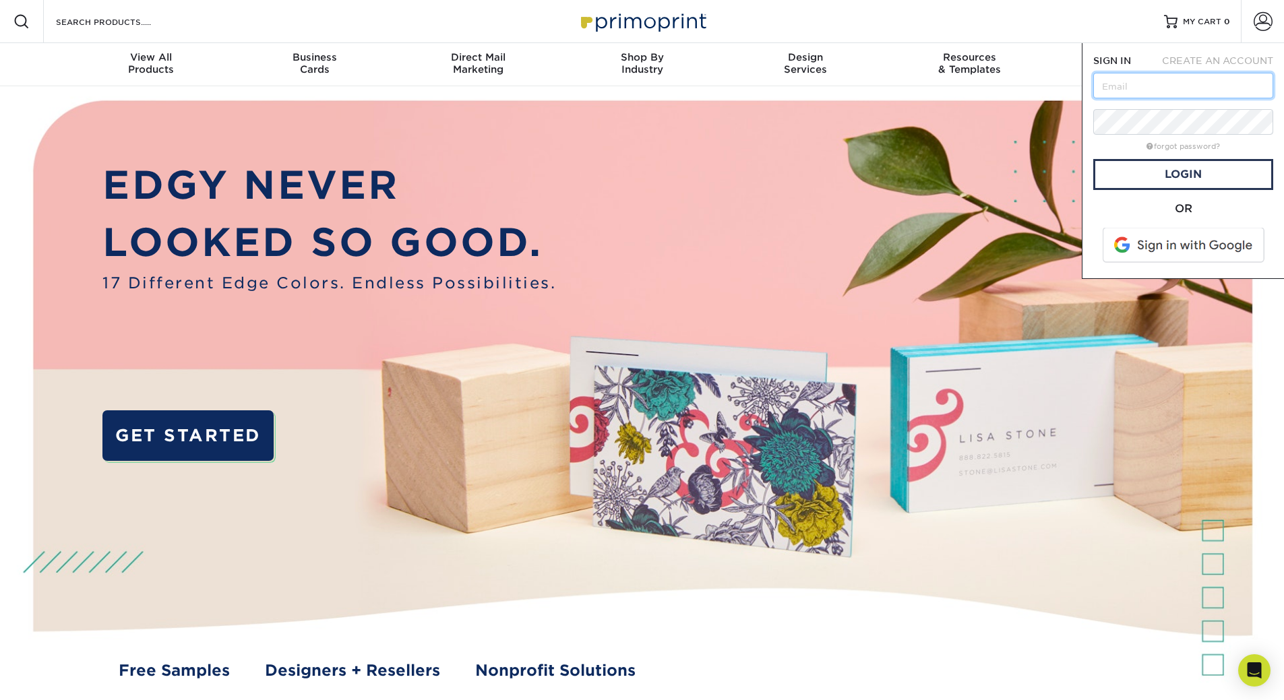 The height and width of the screenshot is (700, 1284). Describe the element at coordinates (805, 63) in the screenshot. I see `div: Services` at that location.